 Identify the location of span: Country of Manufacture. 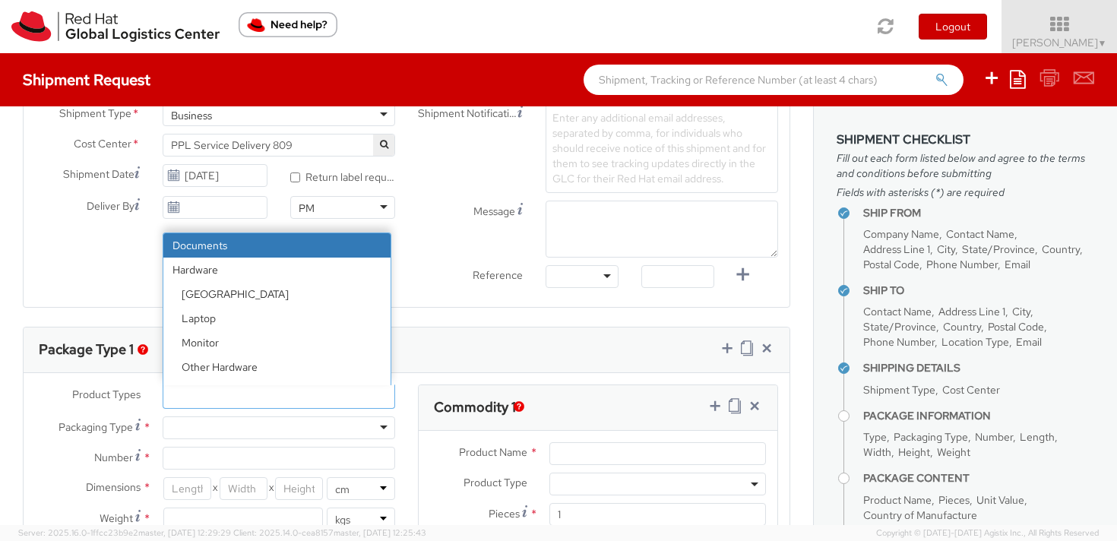
(920, 515).